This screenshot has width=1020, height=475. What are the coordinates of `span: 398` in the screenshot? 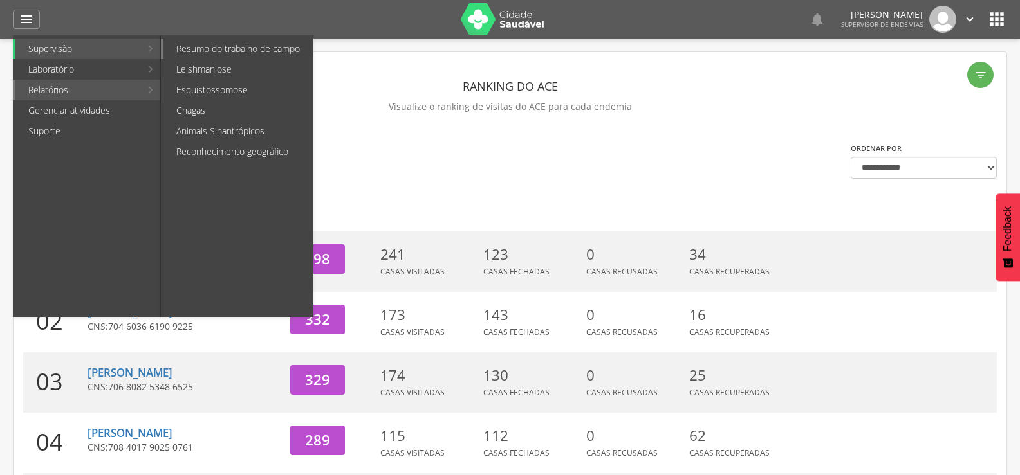 It's located at (317, 259).